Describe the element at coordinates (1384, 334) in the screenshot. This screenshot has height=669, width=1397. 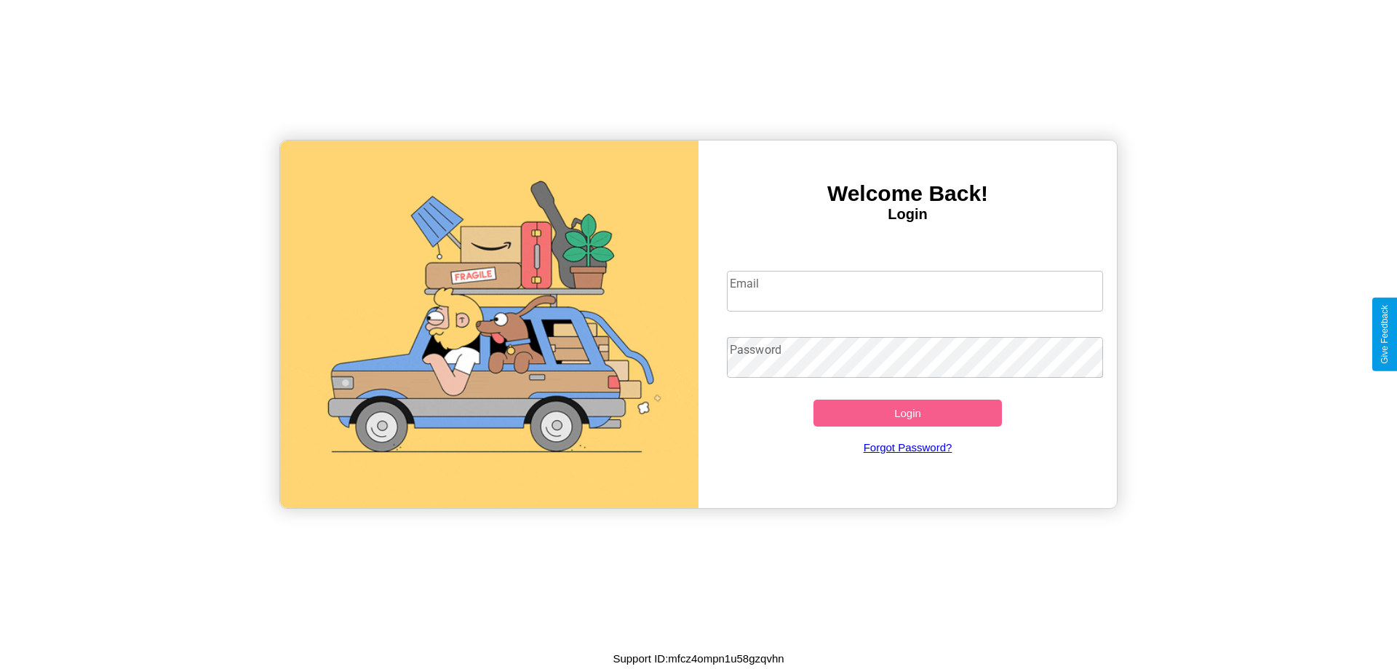
I see `div: Give Feedback` at that location.